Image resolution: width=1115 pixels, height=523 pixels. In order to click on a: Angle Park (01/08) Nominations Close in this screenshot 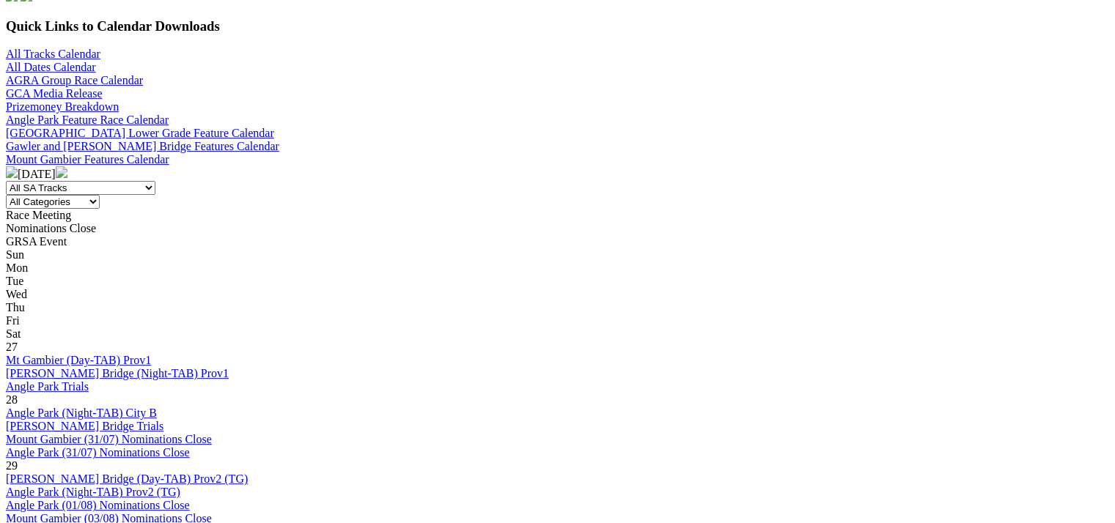, I will do `click(97, 505)`.